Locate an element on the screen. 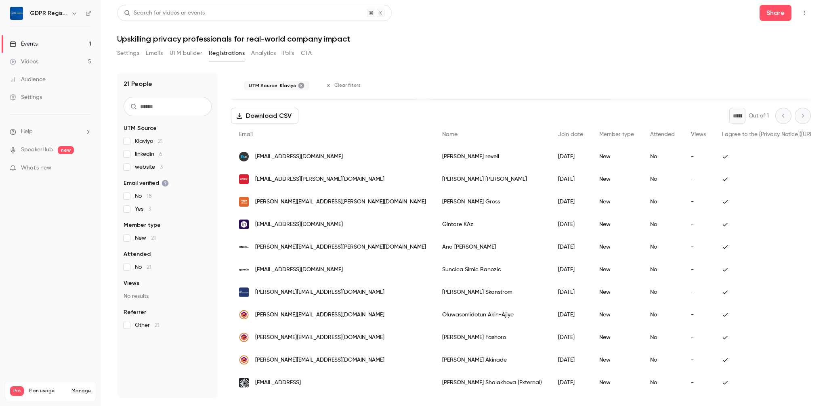 Image resolution: width=827 pixels, height=406 pixels. span: Email verified is located at coordinates (146, 183).